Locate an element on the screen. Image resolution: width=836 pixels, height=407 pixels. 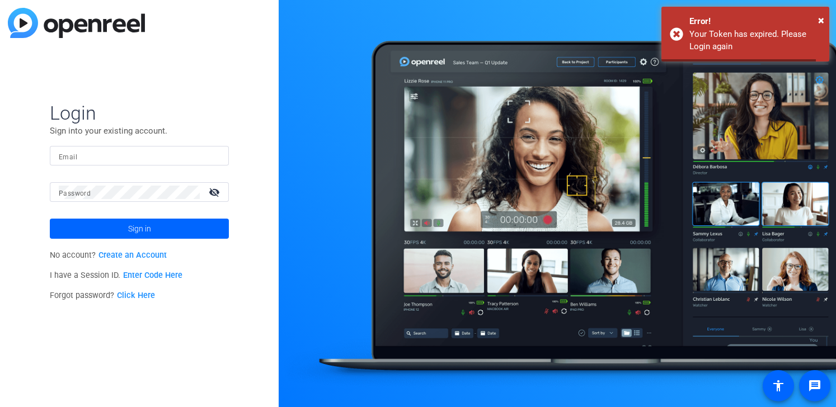
mat-icon: accessibility is located at coordinates (778, 386).